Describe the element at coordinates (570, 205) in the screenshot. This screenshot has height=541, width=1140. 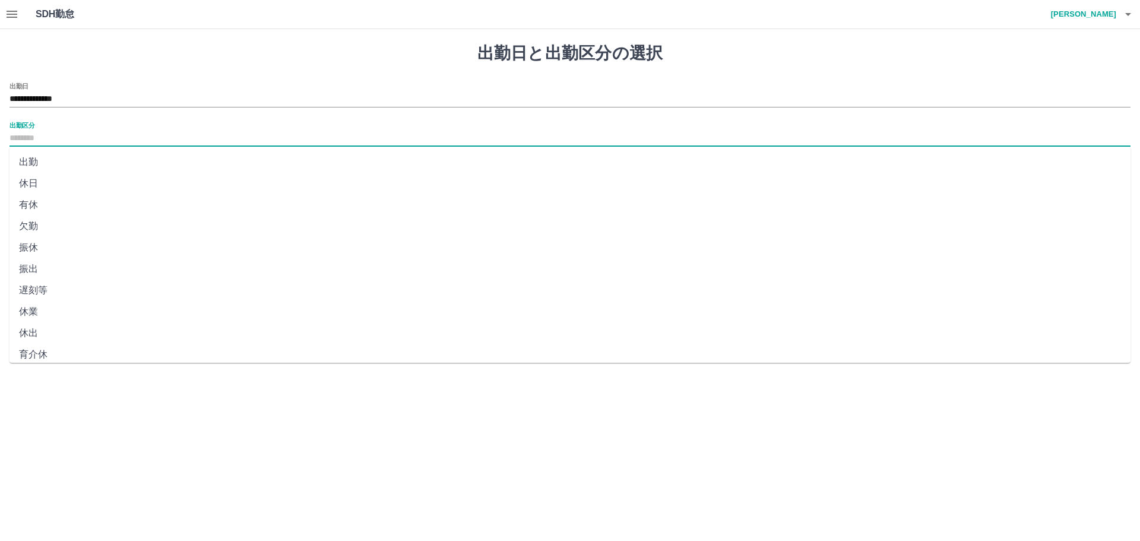
I see `li: 有休` at that location.